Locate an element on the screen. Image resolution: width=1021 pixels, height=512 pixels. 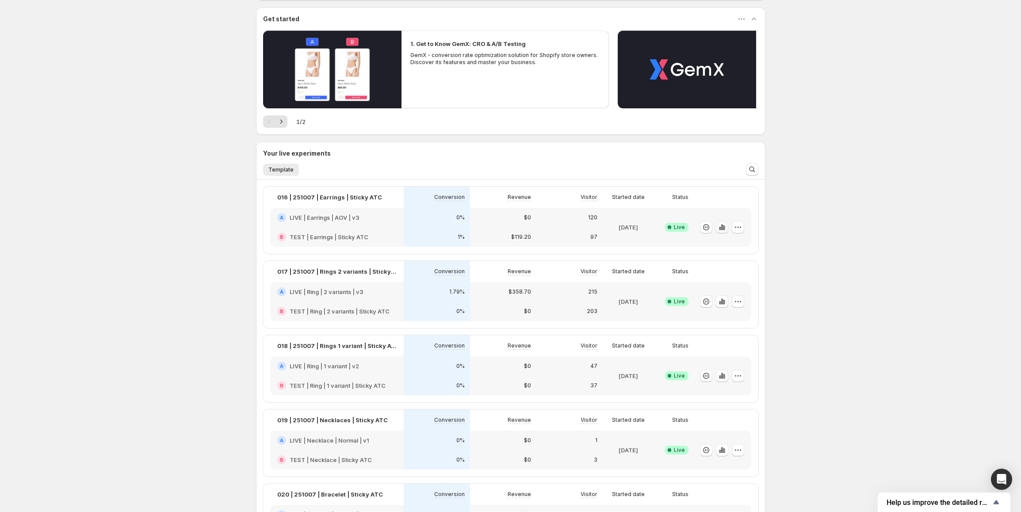
p: 1.79% is located at coordinates (457, 292).